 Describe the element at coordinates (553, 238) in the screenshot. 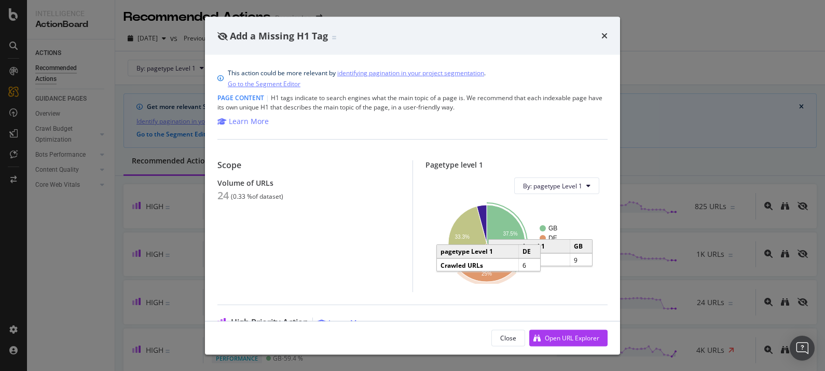

I see `text: DE` at that location.